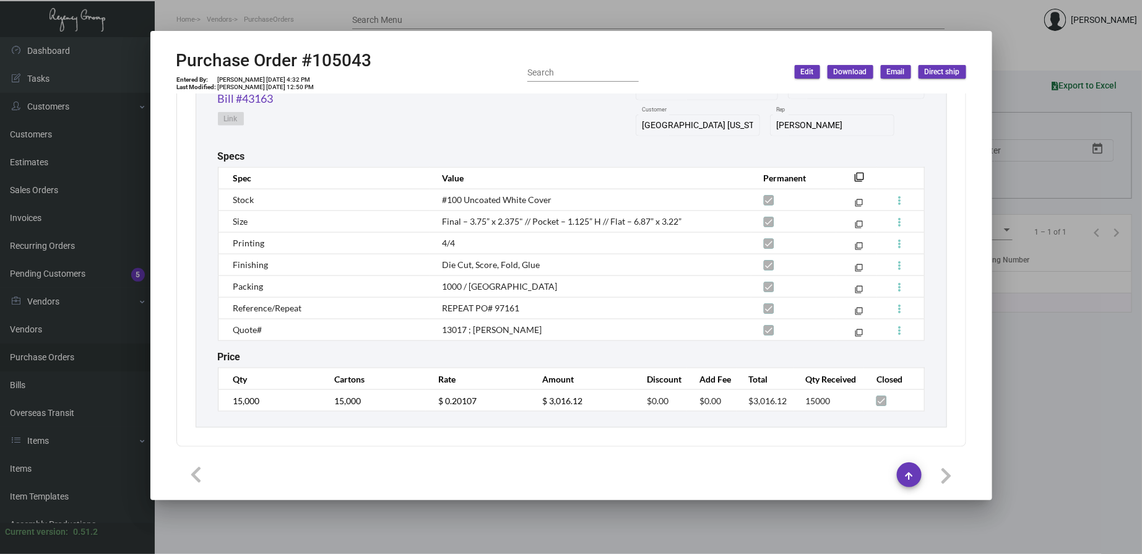  What do you see at coordinates (241, 221) in the screenshot?
I see `span: Size` at bounding box center [241, 221].